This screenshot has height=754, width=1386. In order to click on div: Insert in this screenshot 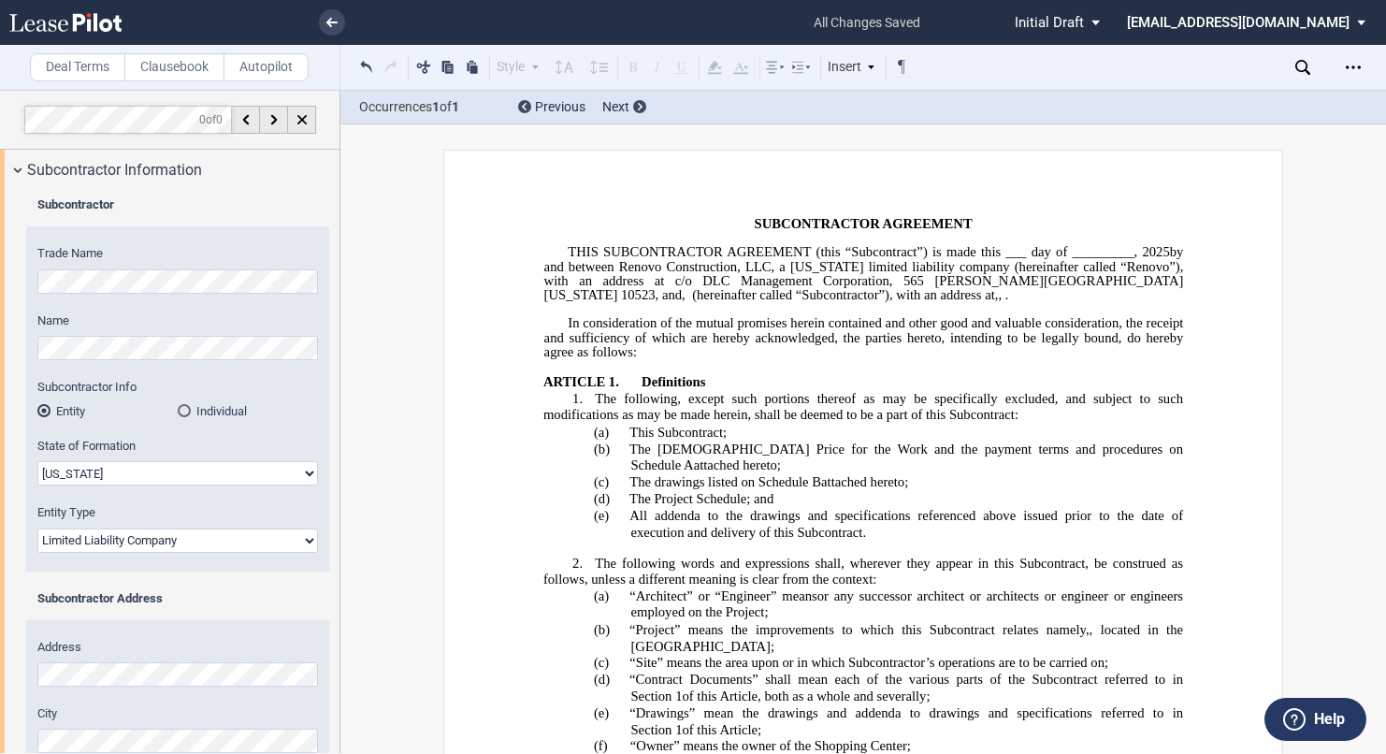, I will do `click(852, 67)`.